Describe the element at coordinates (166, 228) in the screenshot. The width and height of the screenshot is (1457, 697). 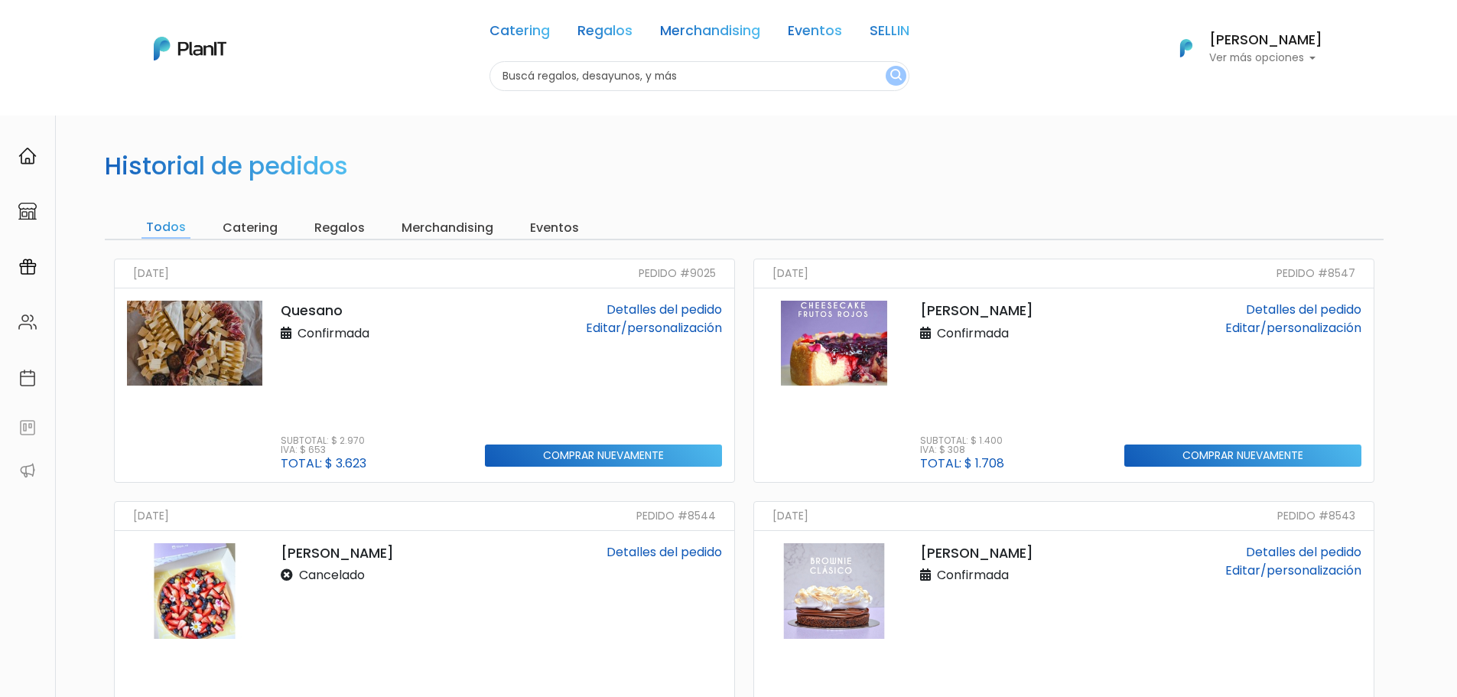
I see `input: Todos` at that location.